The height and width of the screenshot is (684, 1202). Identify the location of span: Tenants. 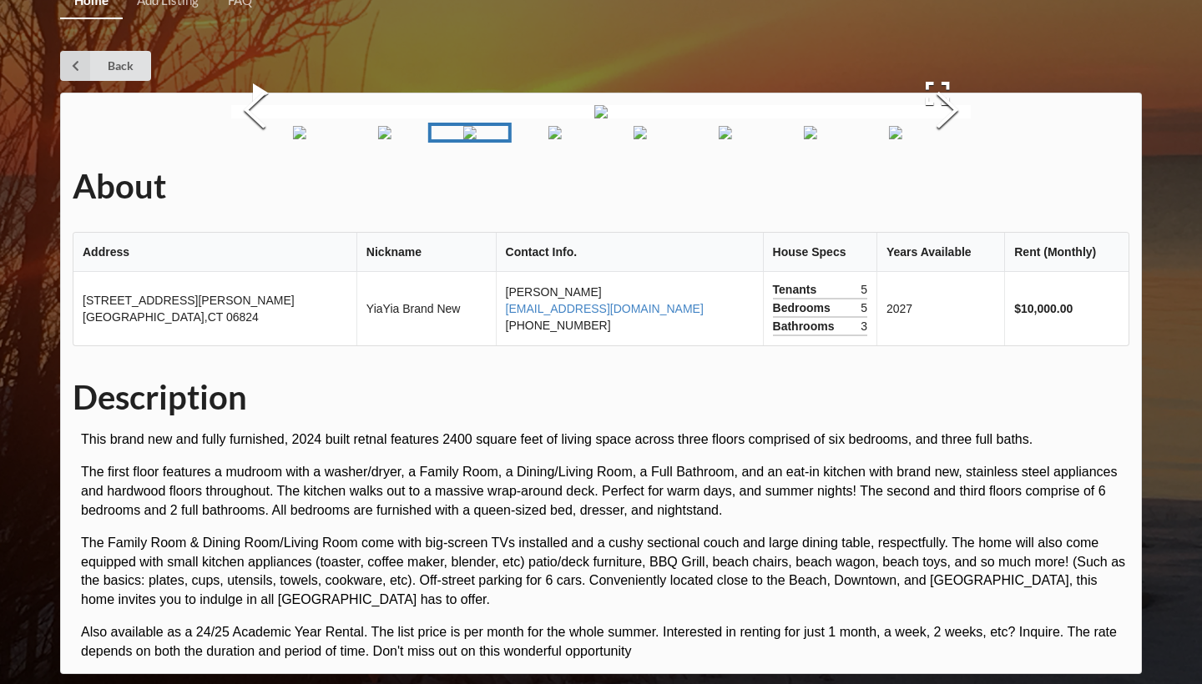
(797, 290).